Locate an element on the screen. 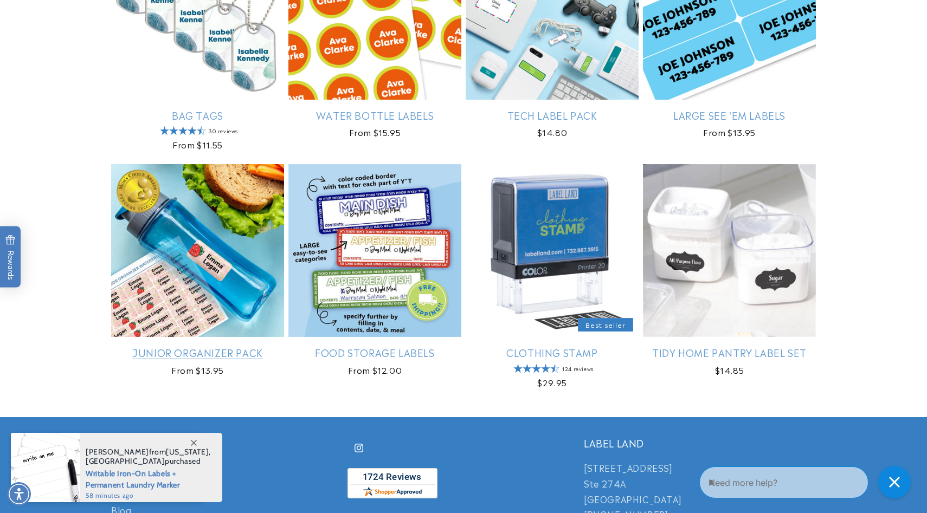 The width and height of the screenshot is (927, 513). h2: Quick links is located at coordinates (227, 443).